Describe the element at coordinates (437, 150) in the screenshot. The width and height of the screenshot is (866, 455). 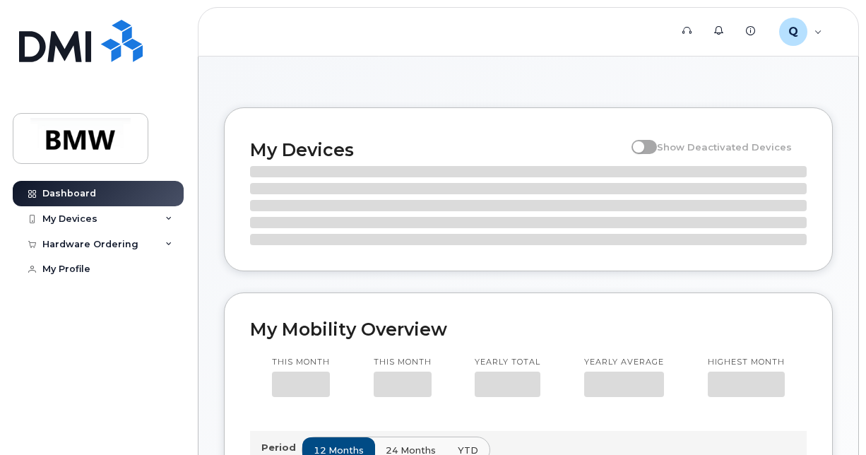
I see `h2: My Devices` at that location.